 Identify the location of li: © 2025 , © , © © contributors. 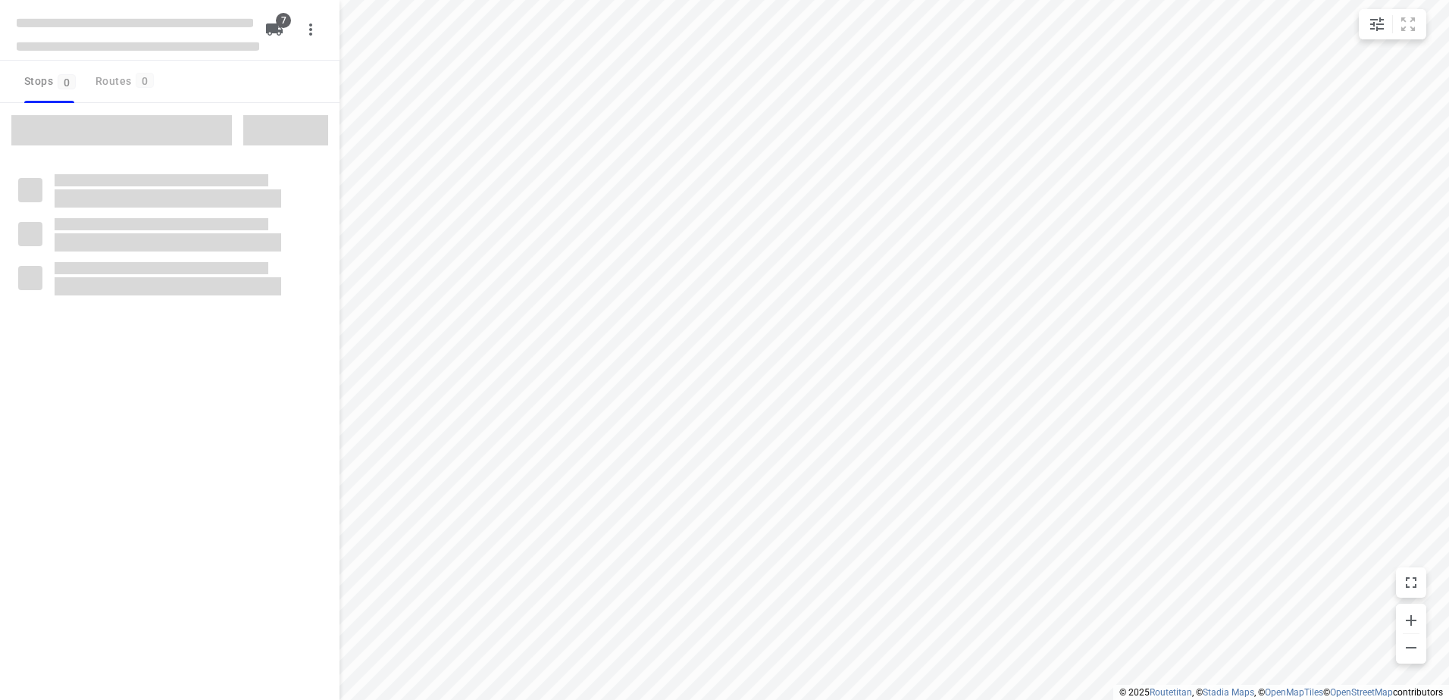
(1281, 693).